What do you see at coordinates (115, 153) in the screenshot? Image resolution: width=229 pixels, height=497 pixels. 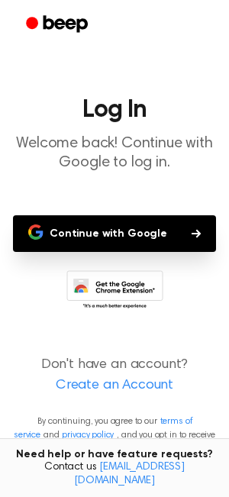 I see `p: Welcome back! Continue with Google to log in.` at bounding box center [115, 153].